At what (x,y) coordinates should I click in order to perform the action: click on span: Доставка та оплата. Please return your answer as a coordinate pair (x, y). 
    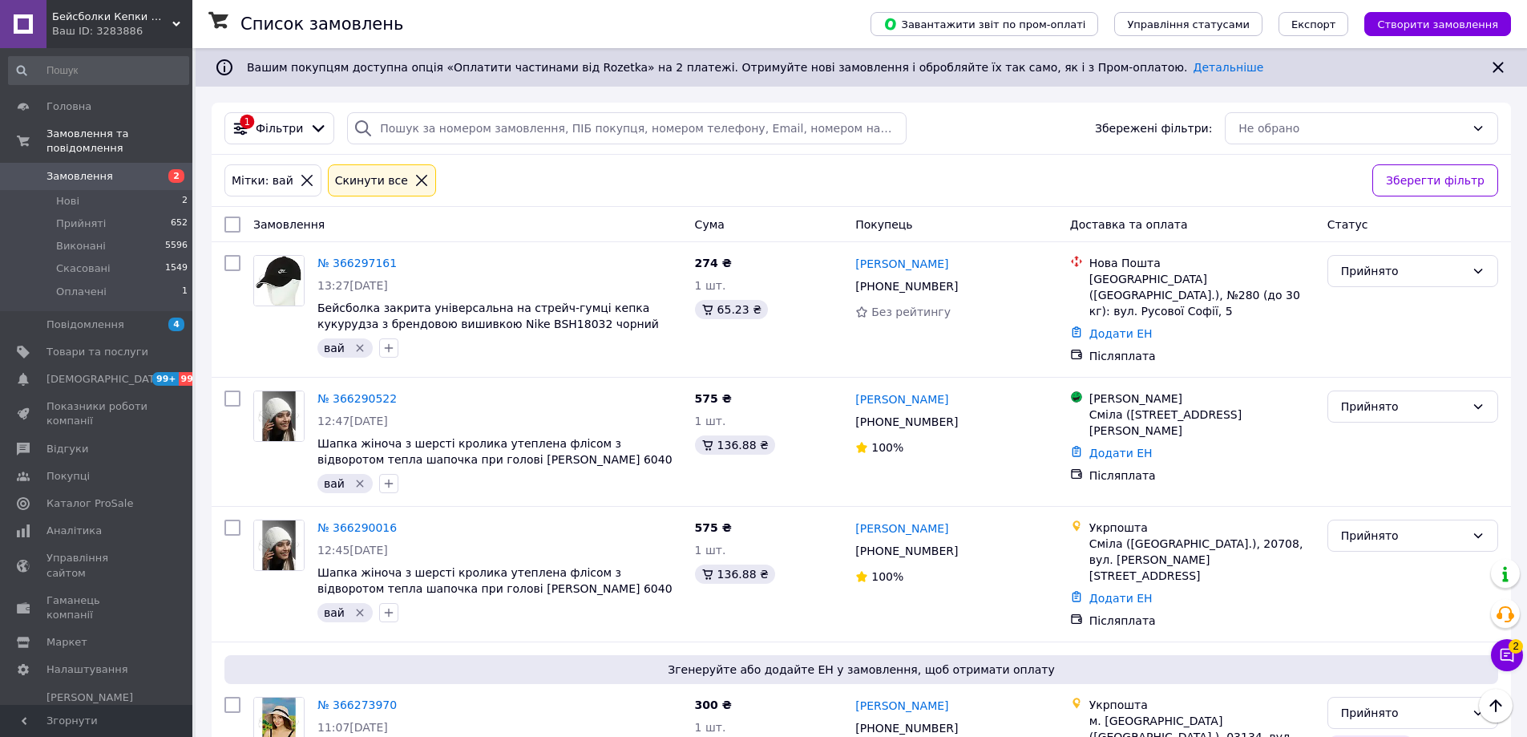
    Looking at the image, I should click on (1129, 224).